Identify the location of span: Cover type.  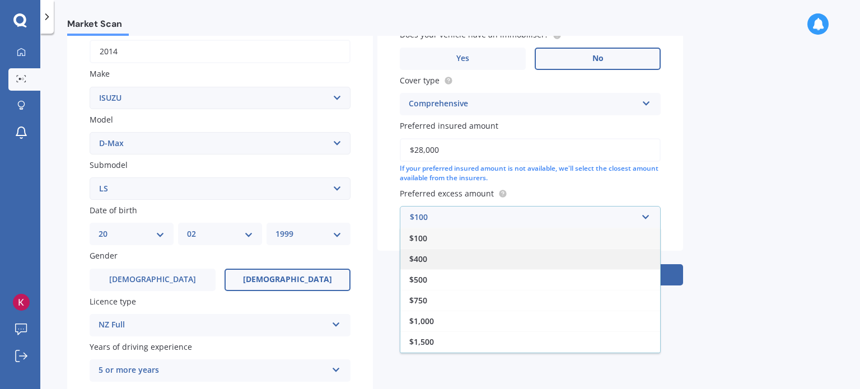
(419, 80).